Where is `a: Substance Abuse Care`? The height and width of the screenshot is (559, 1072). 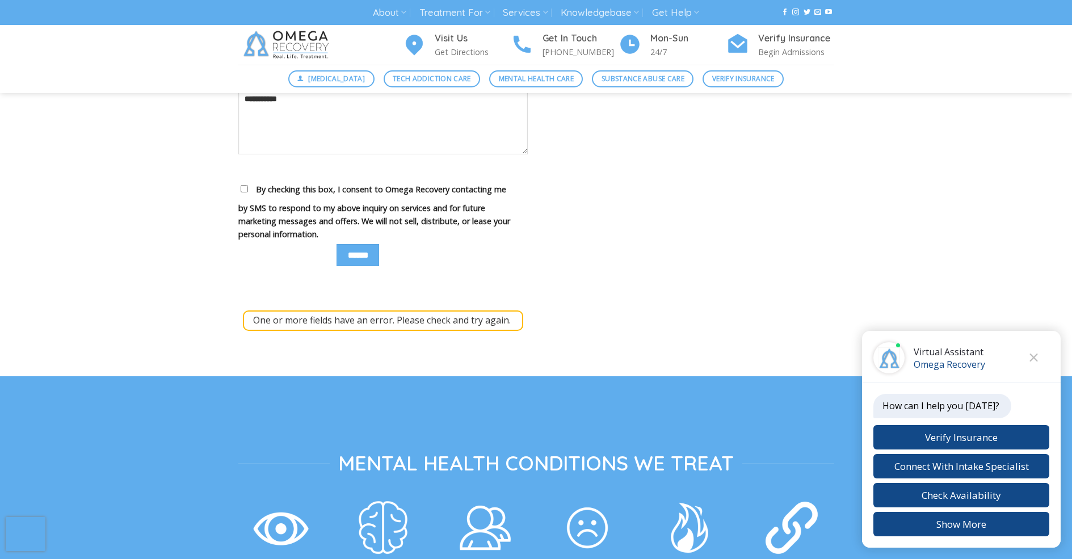
a: Substance Abuse Care is located at coordinates (642, 79).